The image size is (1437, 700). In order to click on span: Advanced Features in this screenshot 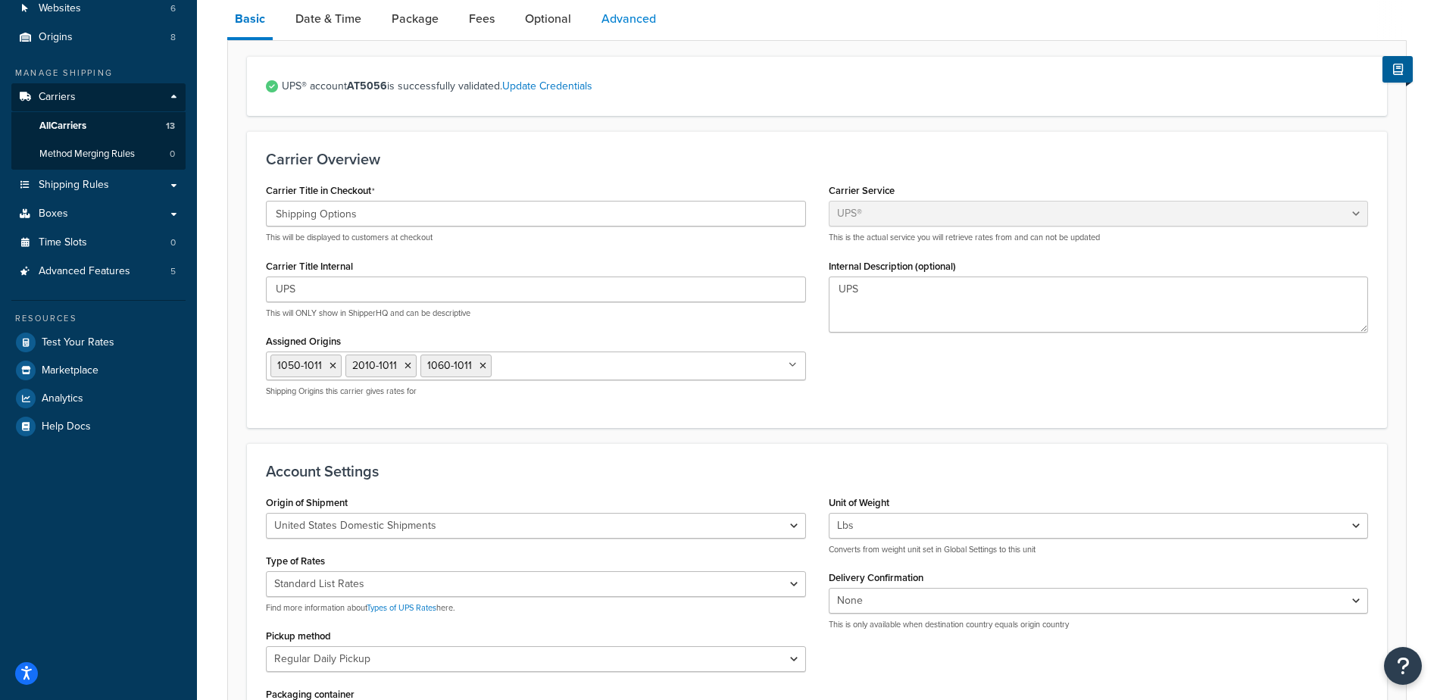, I will do `click(84, 271)`.